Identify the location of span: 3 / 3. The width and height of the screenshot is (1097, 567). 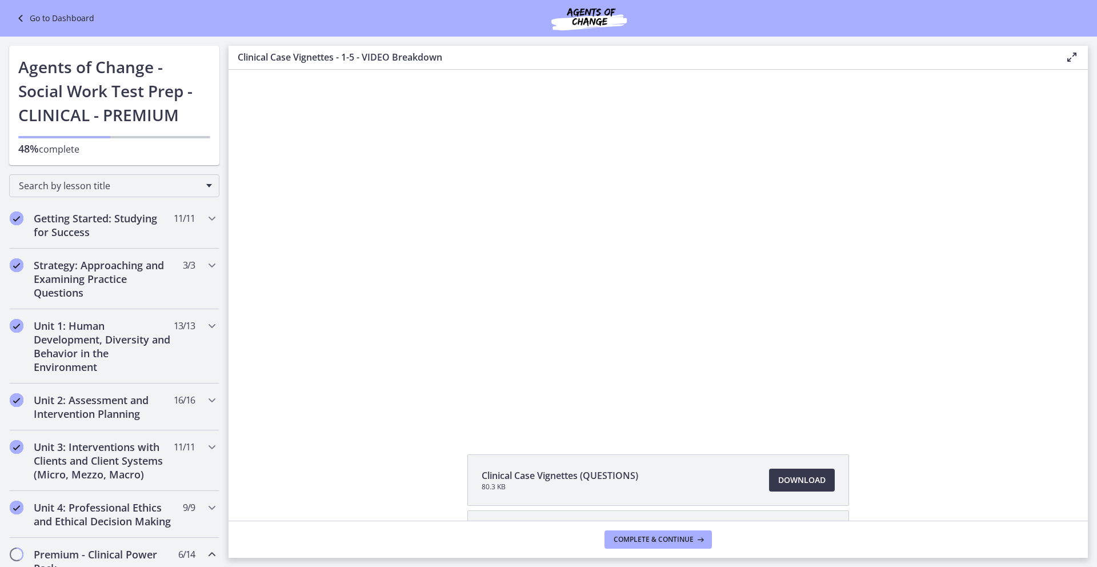
(189, 265).